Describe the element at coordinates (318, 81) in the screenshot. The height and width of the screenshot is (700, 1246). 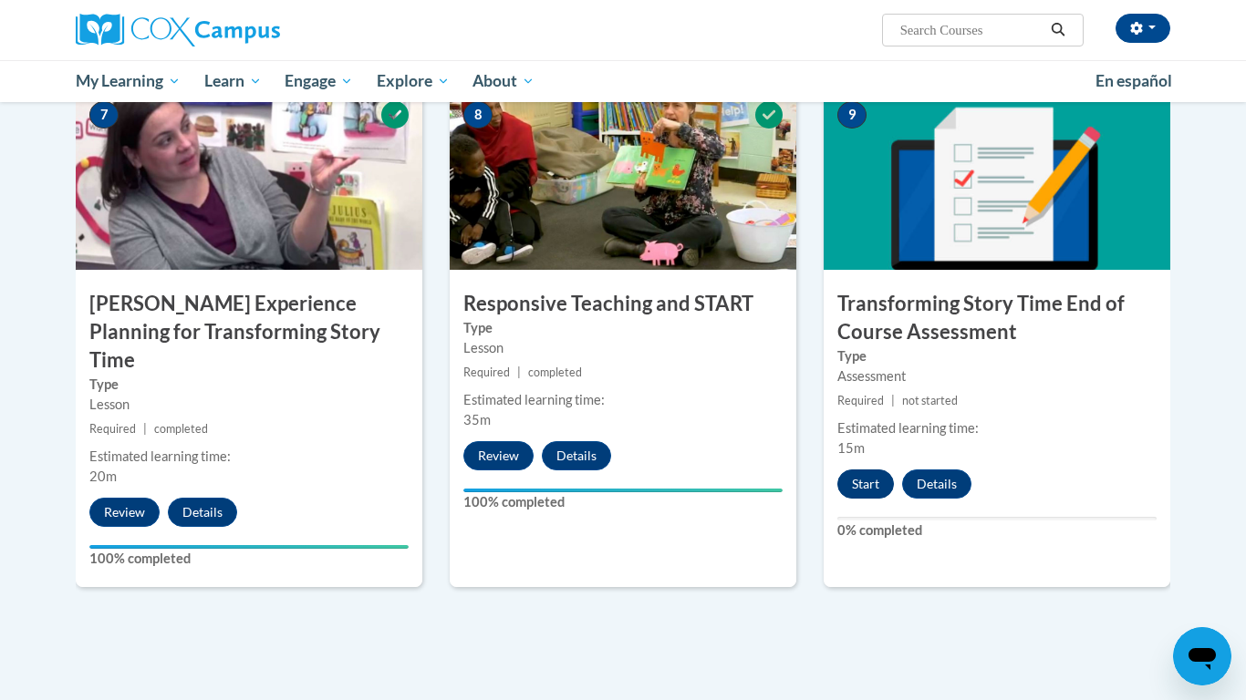
I see `span: Engage` at that location.